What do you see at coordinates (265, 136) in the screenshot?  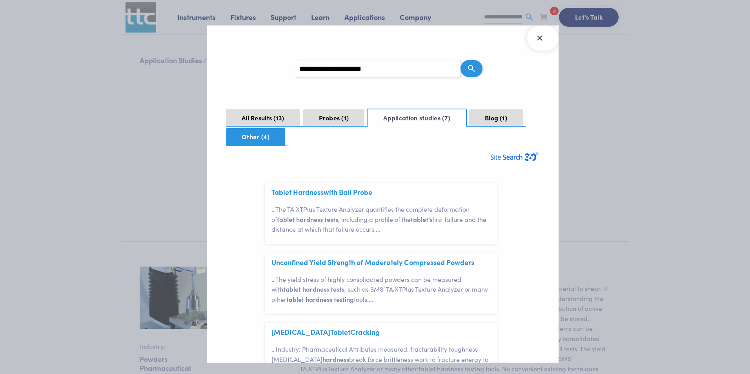 I see `span: 4` at bounding box center [265, 136].